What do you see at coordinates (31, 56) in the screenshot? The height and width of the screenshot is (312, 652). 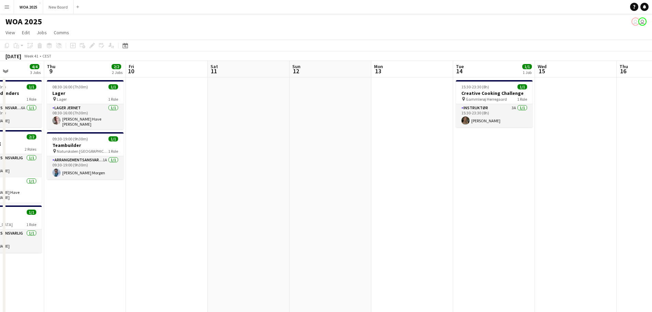 I see `span: Week 41` at bounding box center [31, 56].